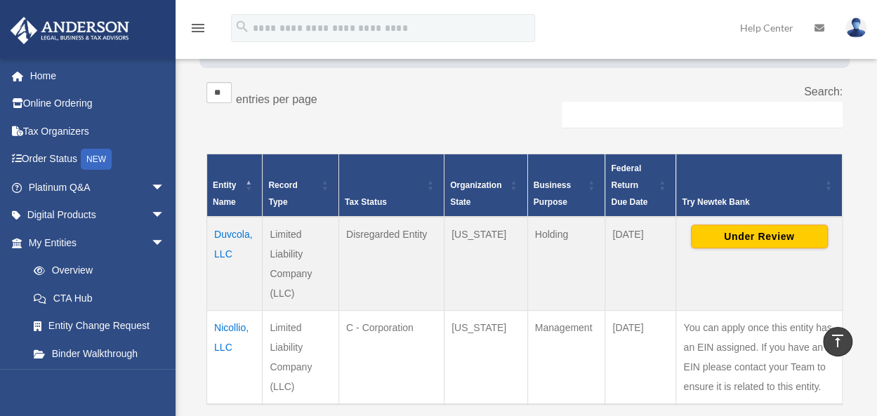  What do you see at coordinates (759, 185) in the screenshot?
I see `th: Try Newtek Bank : Activate to sort` at bounding box center [759, 185].